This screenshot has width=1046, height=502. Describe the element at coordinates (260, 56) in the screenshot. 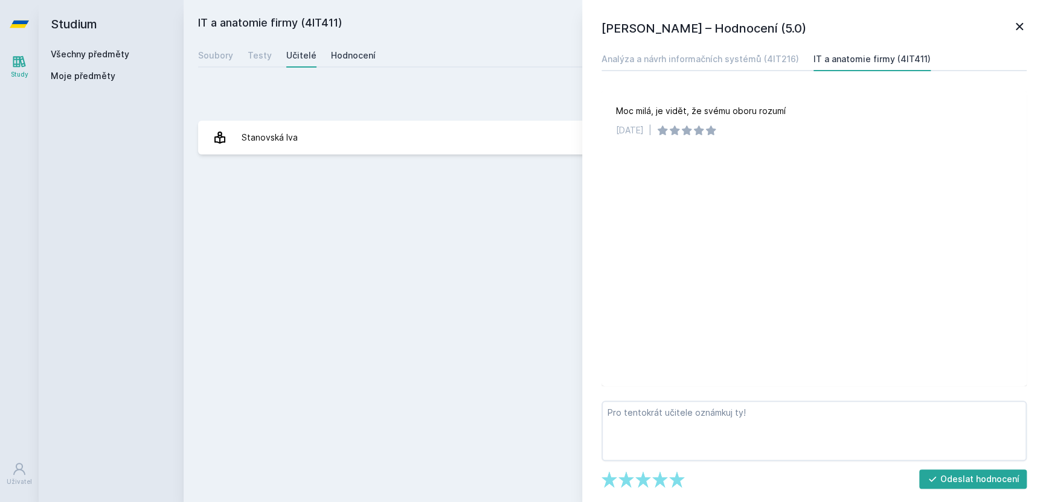

I see `a: Testy` at that location.